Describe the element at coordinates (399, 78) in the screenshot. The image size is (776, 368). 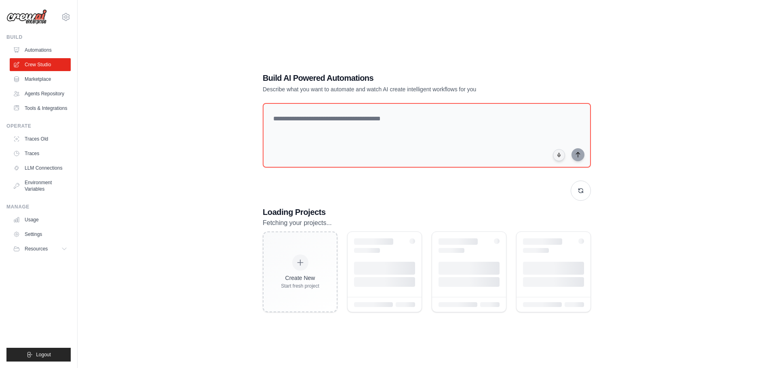
I see `h1: Build AI Powered Automations` at that location.